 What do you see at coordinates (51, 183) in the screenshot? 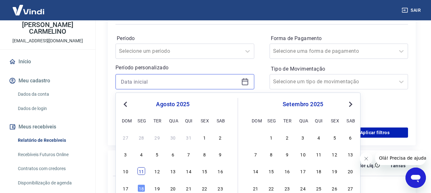
I see `a: Disponibilização de agenda` at bounding box center [51, 183].